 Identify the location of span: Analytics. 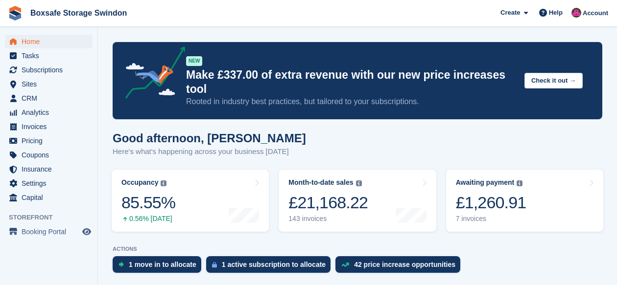
(51, 113).